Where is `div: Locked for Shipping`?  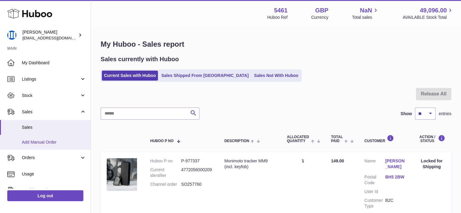
div: Locked for Shipping is located at coordinates (432, 164).